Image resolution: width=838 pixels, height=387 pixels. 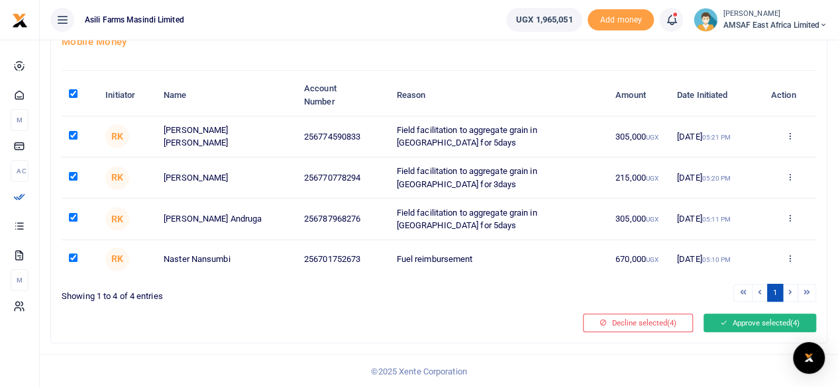 What do you see at coordinates (620, 20) in the screenshot?
I see `li: Toup your wallet` at bounding box center [620, 20].